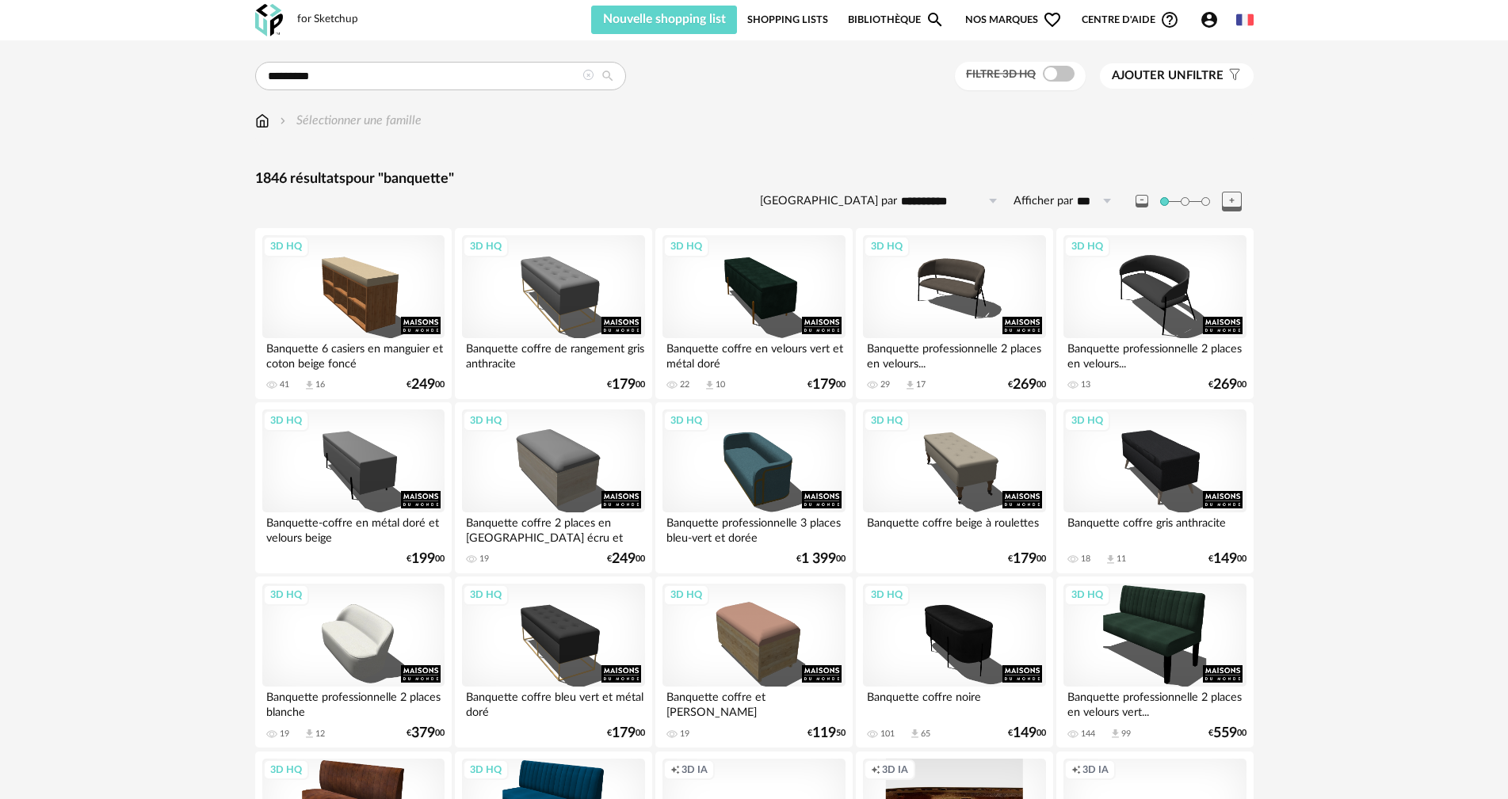  Describe the element at coordinates (954, 662) in the screenshot. I see `a: 3D HQ Banquette coffre noire 101 Download icon 65 €14900` at that location.